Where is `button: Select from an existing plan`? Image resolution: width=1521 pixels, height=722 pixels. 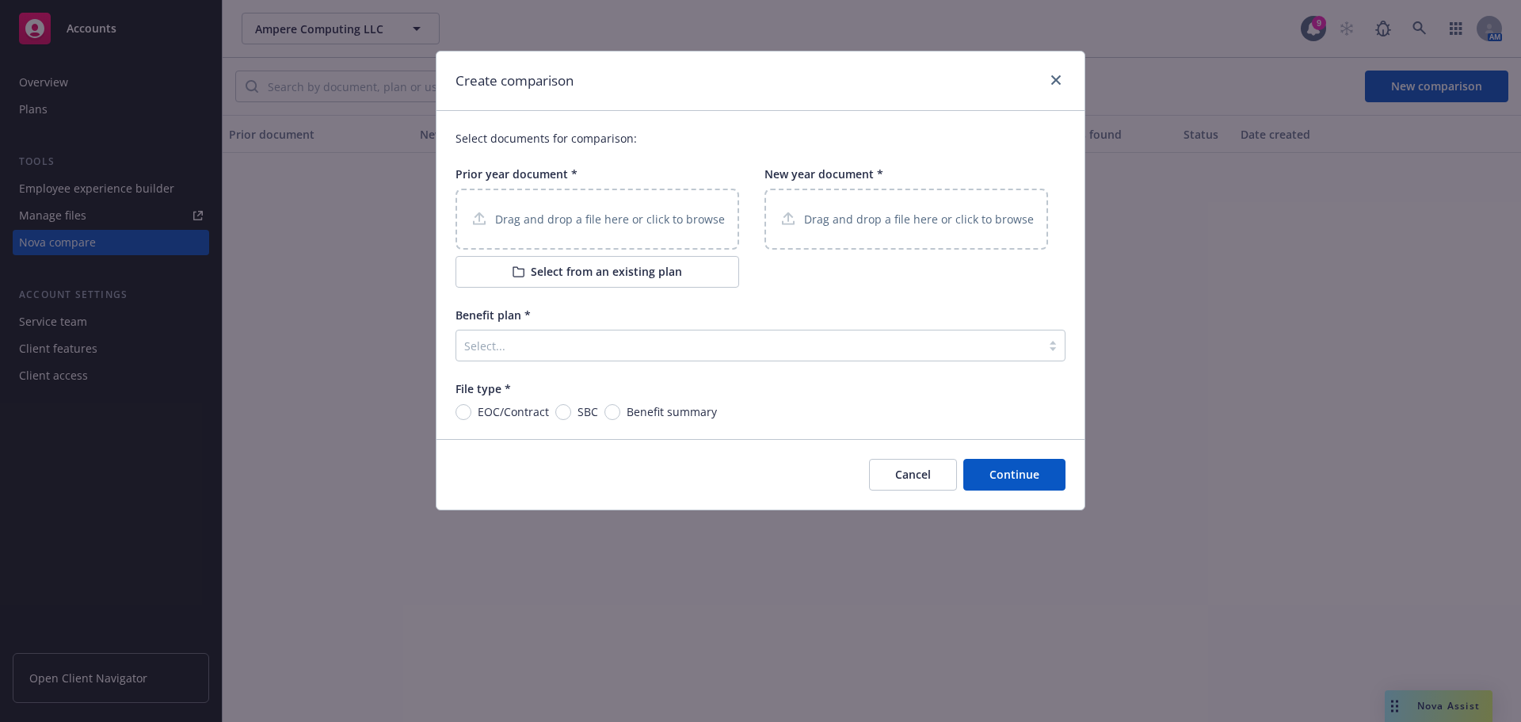
button: Select from an existing plan is located at coordinates (597, 272).